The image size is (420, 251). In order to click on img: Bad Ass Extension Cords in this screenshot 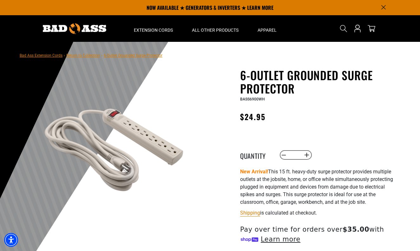, I will do `click(75, 29)`.